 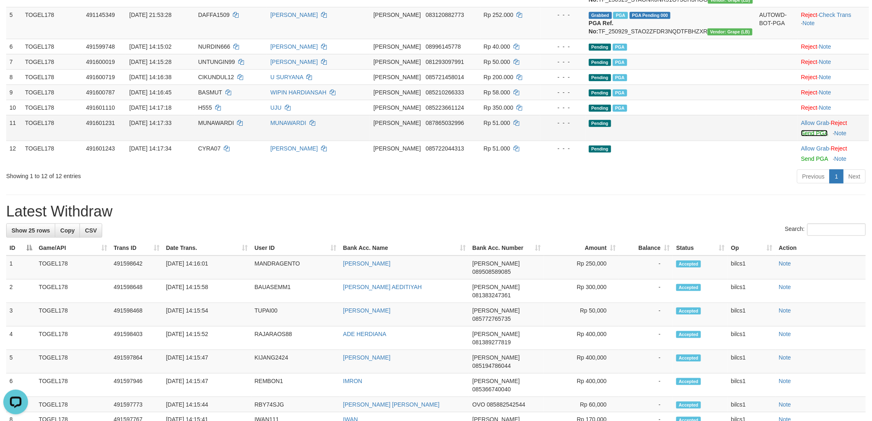 I want to click on a: Allow Grab, so click(x=815, y=148).